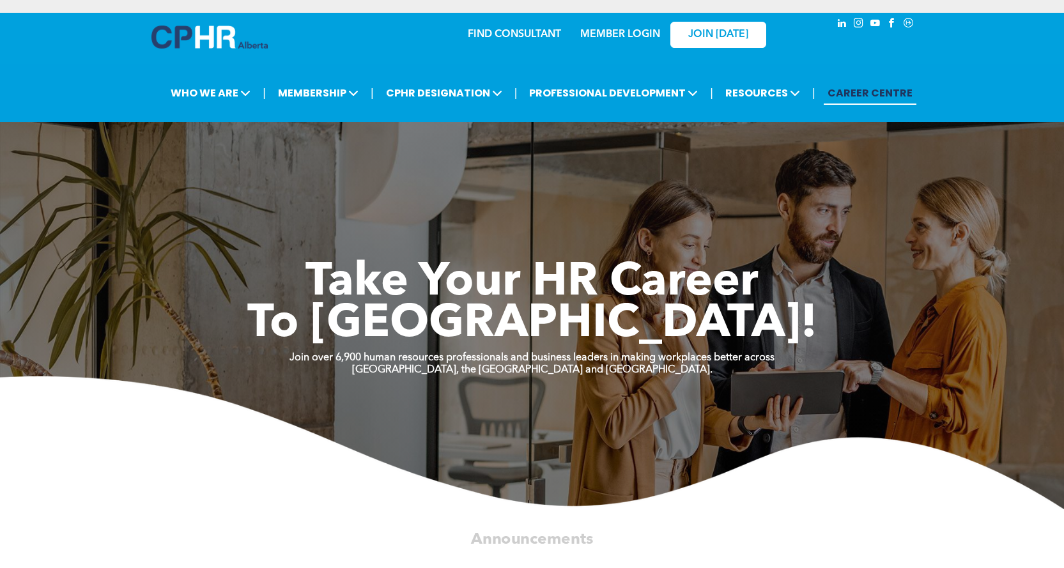 The image size is (1064, 568). I want to click on span: RESOURCES, so click(762, 93).